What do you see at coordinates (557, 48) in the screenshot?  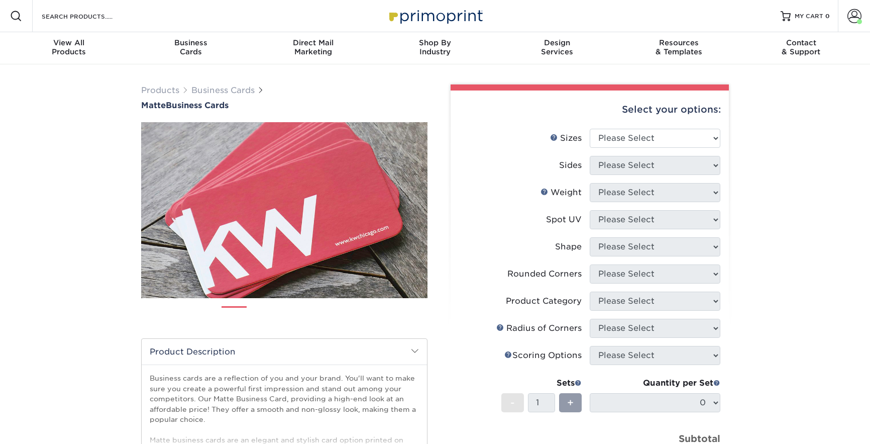 I see `a: DesignServices` at bounding box center [557, 48].